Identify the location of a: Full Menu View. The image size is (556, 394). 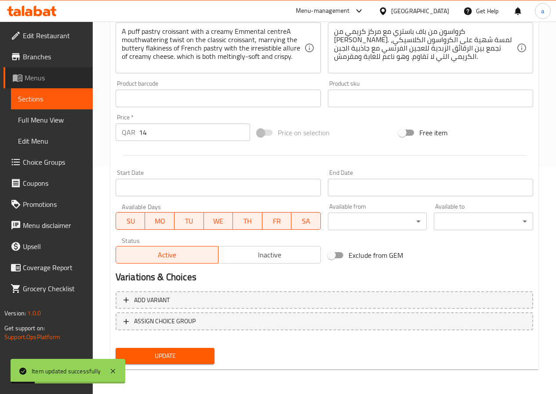
(52, 120).